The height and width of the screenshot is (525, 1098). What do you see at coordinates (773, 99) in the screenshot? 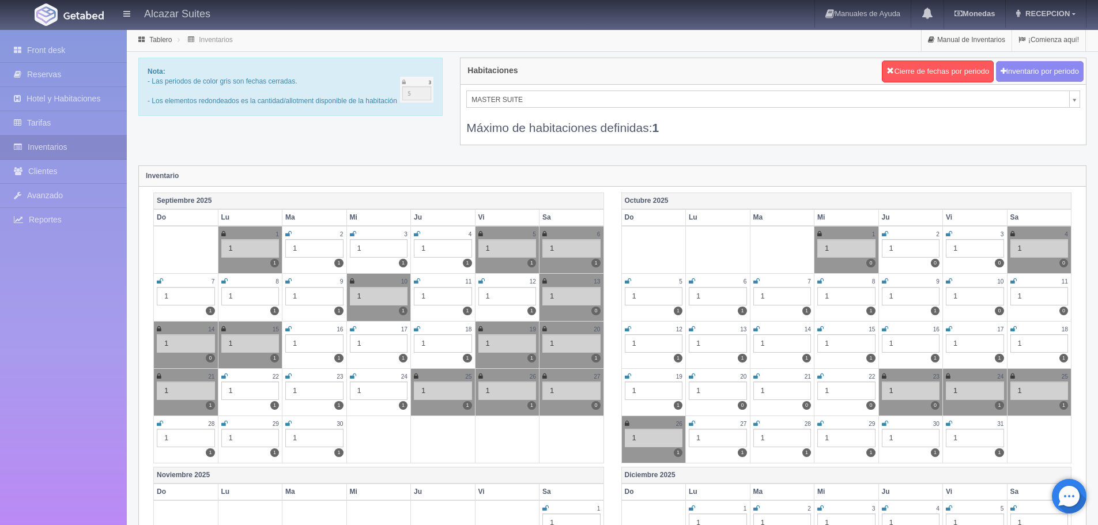
I see `a: MASTER SUITE` at bounding box center [773, 99].